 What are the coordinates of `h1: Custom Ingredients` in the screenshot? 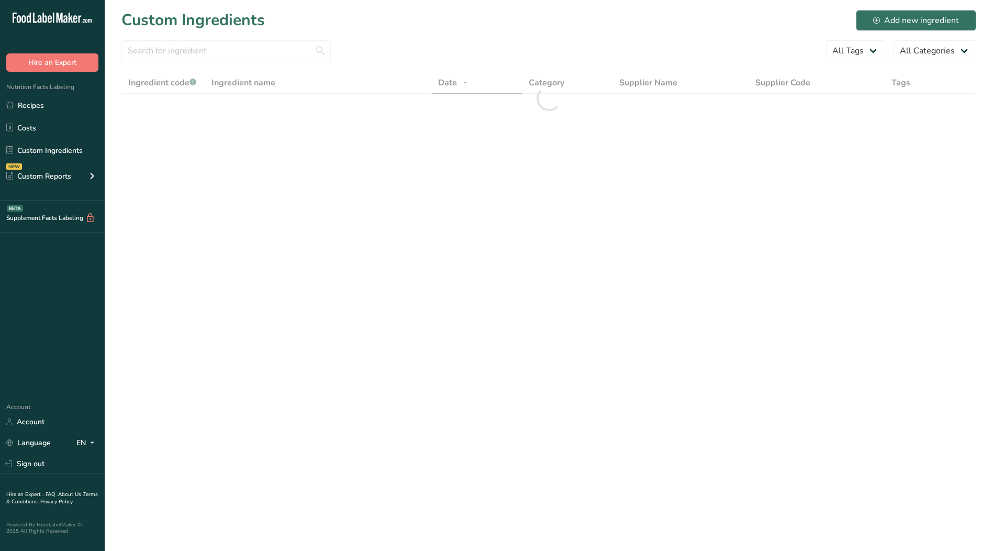 It's located at (193, 20).